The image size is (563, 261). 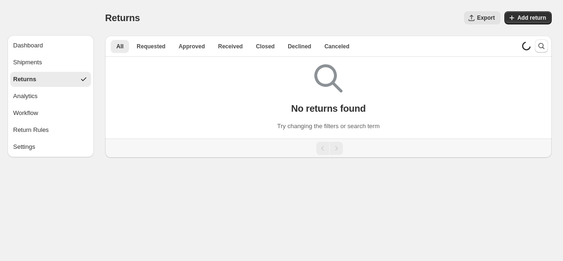 I want to click on span: Settings, so click(x=24, y=147).